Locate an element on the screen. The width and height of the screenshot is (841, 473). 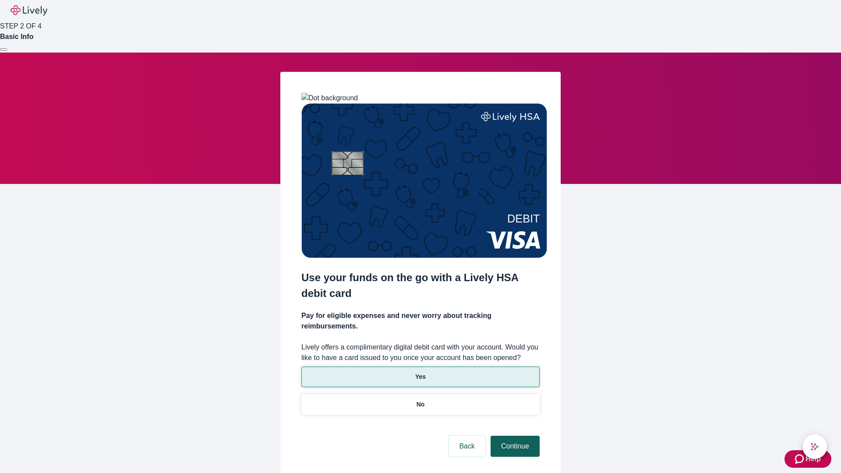
h2: Use your funds on the go with a Lively HSA debit card is located at coordinates (420, 286).